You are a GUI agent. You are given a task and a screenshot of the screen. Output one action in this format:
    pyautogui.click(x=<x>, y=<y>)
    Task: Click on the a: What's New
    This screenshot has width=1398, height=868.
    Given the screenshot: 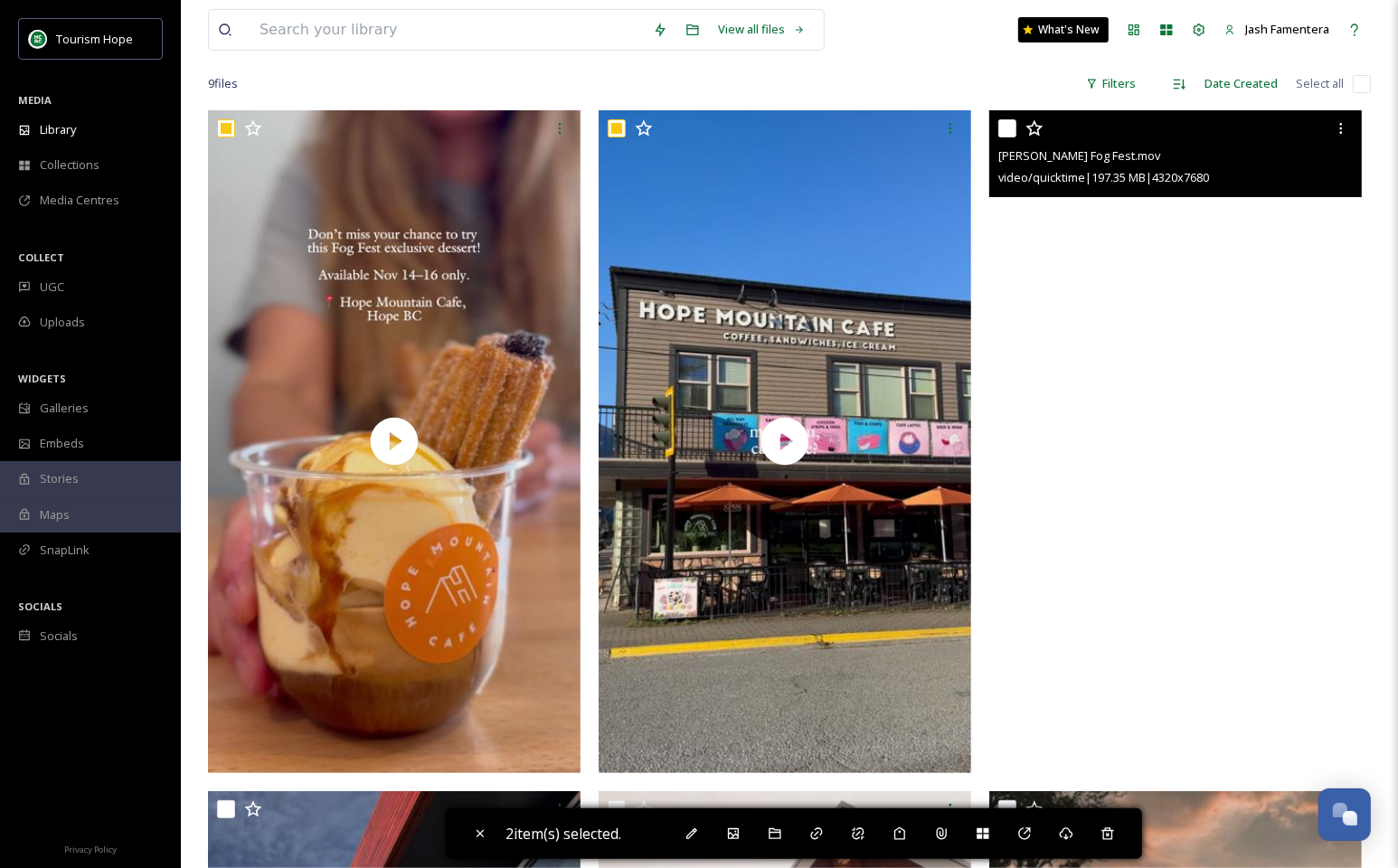 What is the action you would take?
    pyautogui.click(x=1063, y=30)
    